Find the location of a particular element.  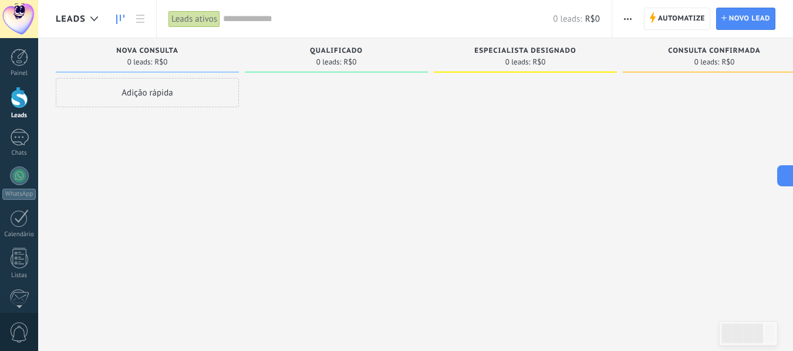

a: Lista is located at coordinates (140, 19).